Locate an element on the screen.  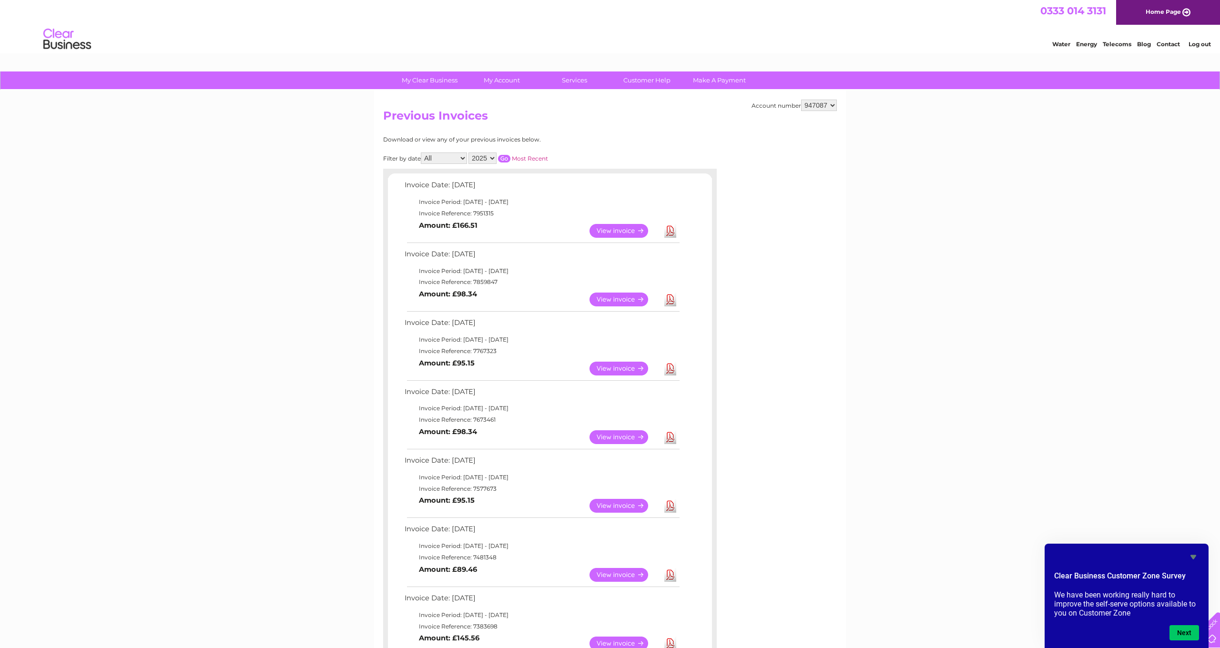
div: Filter by date is located at coordinates (508, 158).